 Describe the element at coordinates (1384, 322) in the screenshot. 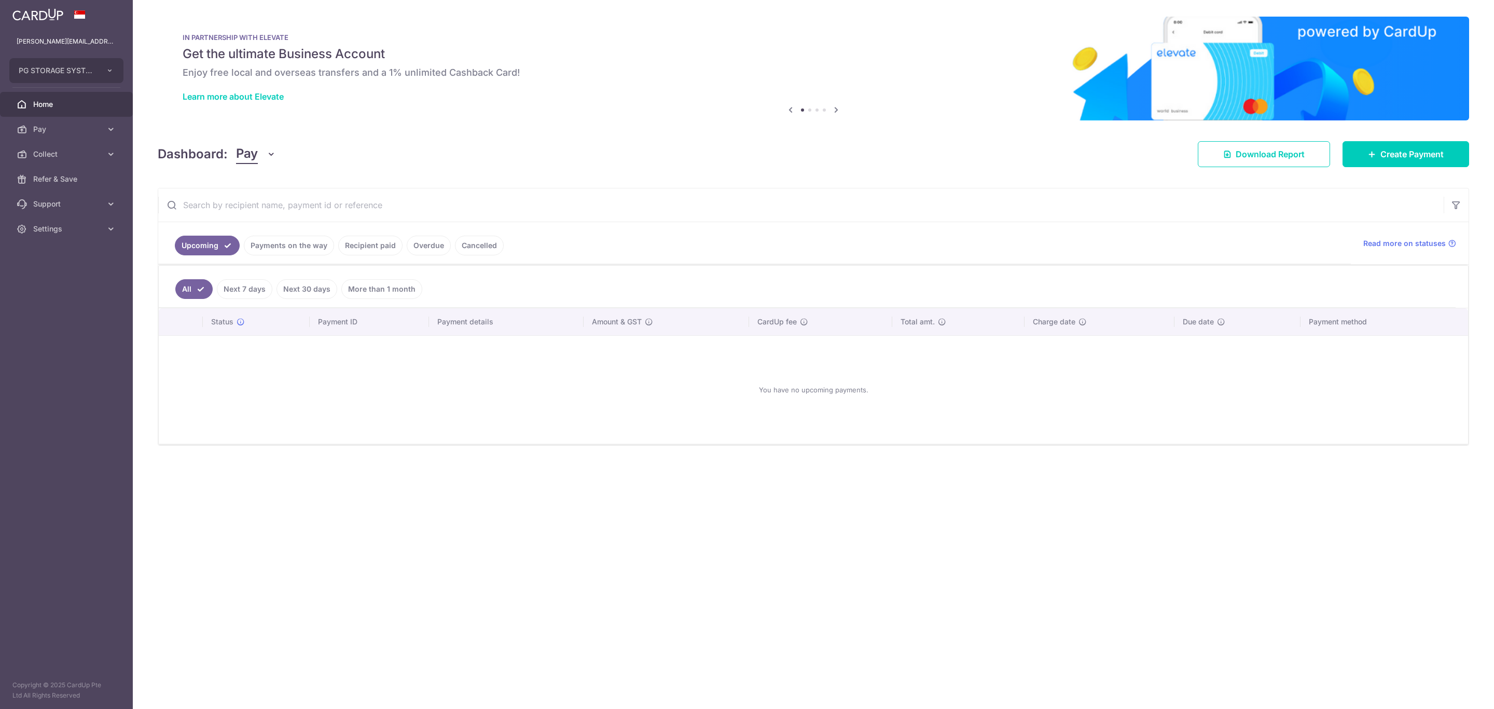

I see `th: Payment method` at that location.